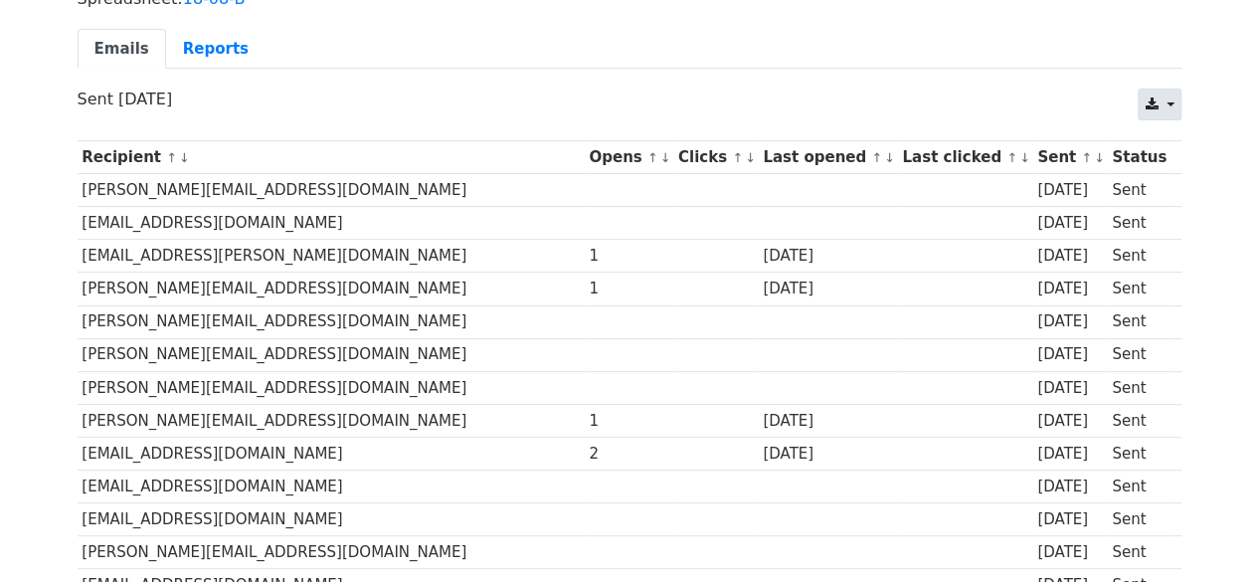  Describe the element at coordinates (121, 49) in the screenshot. I see `a: Emails` at that location.